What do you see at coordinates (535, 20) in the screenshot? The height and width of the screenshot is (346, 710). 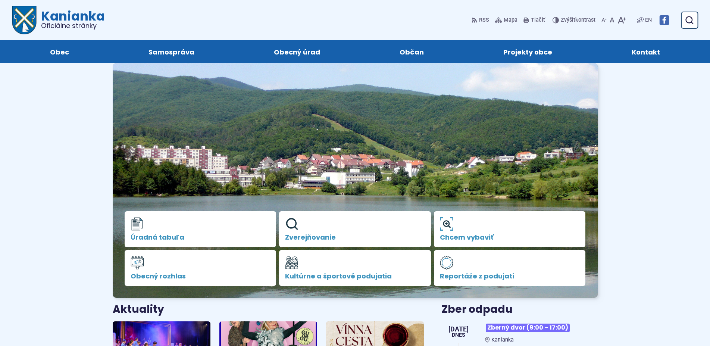 I see `button: Tlačiť` at bounding box center [535, 20].